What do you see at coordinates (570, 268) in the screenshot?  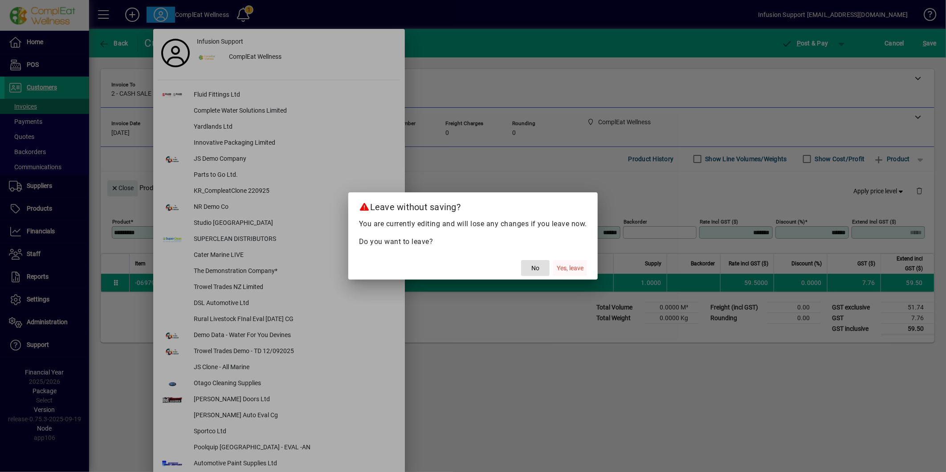 I see `button: Yes, leave` at bounding box center [570, 268].